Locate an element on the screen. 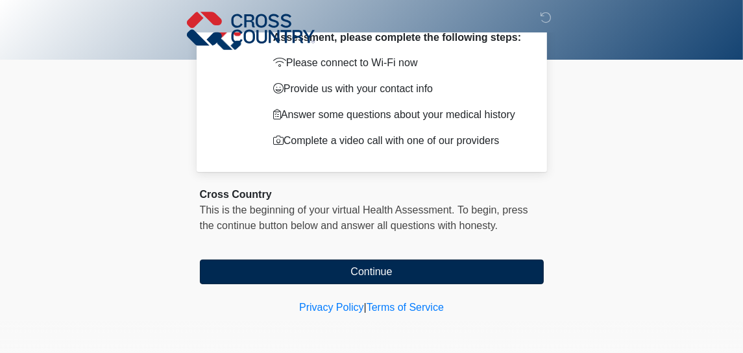 This screenshot has height=353, width=743. p: Provide us with your contact info is located at coordinates (399, 89).